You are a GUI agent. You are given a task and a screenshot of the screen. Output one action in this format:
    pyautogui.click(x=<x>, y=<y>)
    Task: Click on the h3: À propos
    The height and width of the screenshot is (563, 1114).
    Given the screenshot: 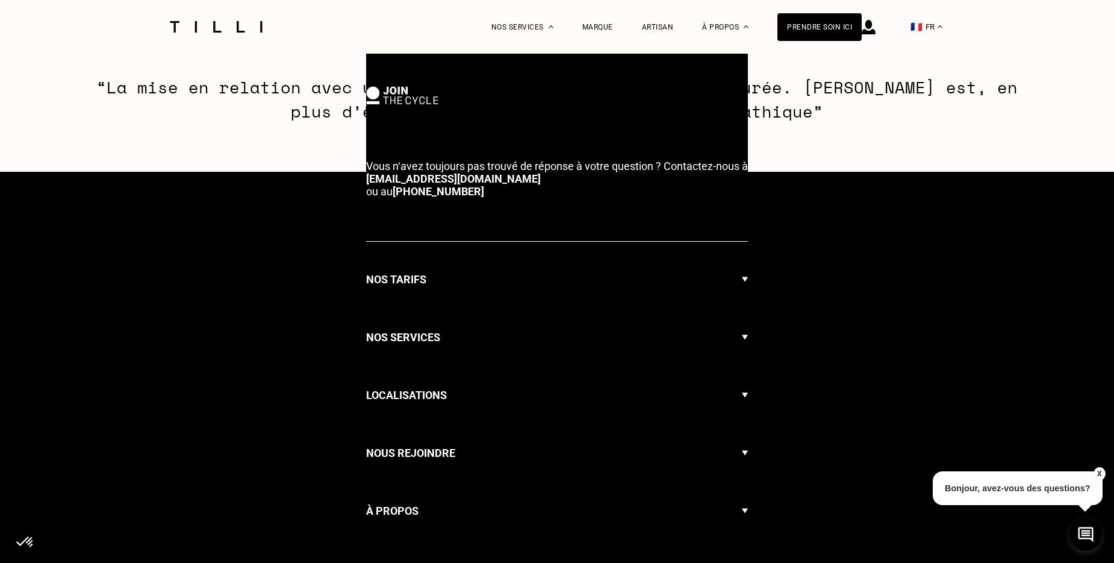 What is the action you would take?
    pyautogui.click(x=392, y=511)
    